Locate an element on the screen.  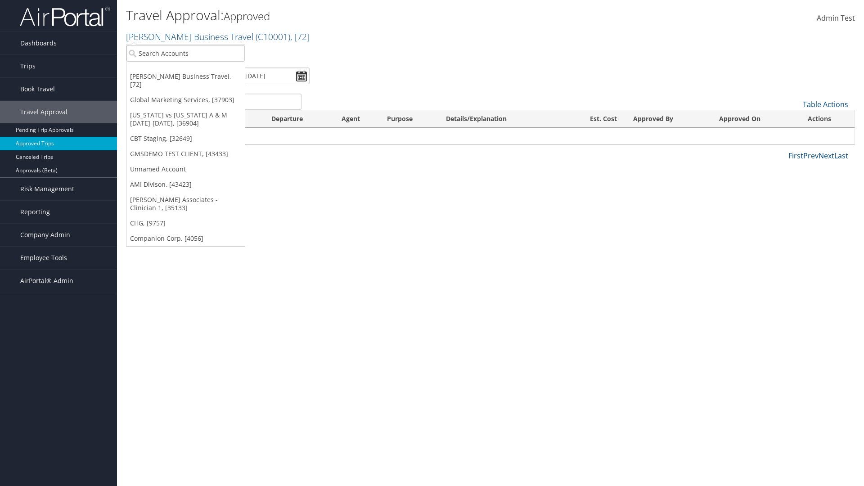
a: CBT Staging, [32649] is located at coordinates (185, 139).